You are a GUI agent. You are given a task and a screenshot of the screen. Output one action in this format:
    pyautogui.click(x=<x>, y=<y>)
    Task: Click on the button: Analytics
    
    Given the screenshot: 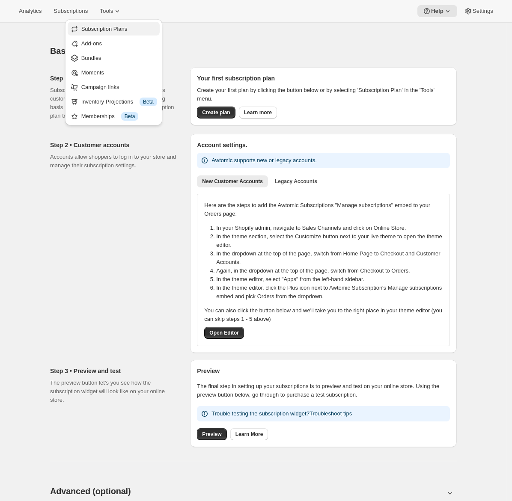 What is the action you would take?
    pyautogui.click(x=30, y=11)
    